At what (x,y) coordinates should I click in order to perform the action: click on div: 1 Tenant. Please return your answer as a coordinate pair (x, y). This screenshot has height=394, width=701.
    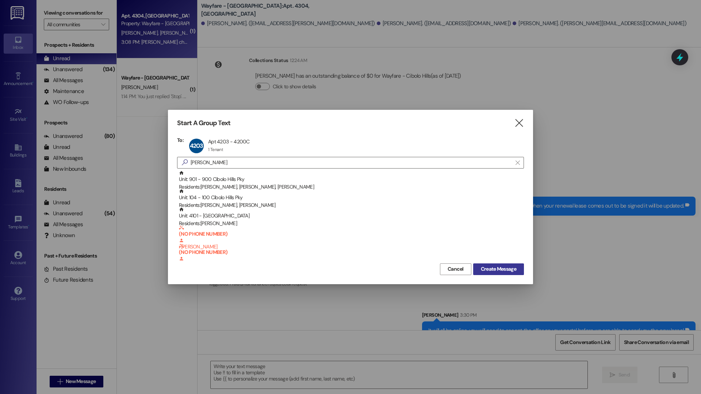
    Looking at the image, I should click on (215, 150).